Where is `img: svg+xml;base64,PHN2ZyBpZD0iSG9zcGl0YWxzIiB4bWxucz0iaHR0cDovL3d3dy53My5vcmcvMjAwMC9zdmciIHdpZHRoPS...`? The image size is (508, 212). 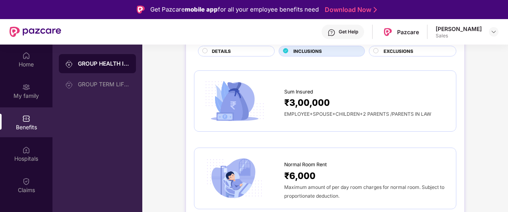
img: svg+xml;base64,PHN2ZyBpZD0iSG9zcGl0YWxzIiB4bWxucz0iaHR0cDovL3d3dy53My5vcmcvMjAwMC9zdmciIHdpZHRoPS... is located at coordinates (26, 150).